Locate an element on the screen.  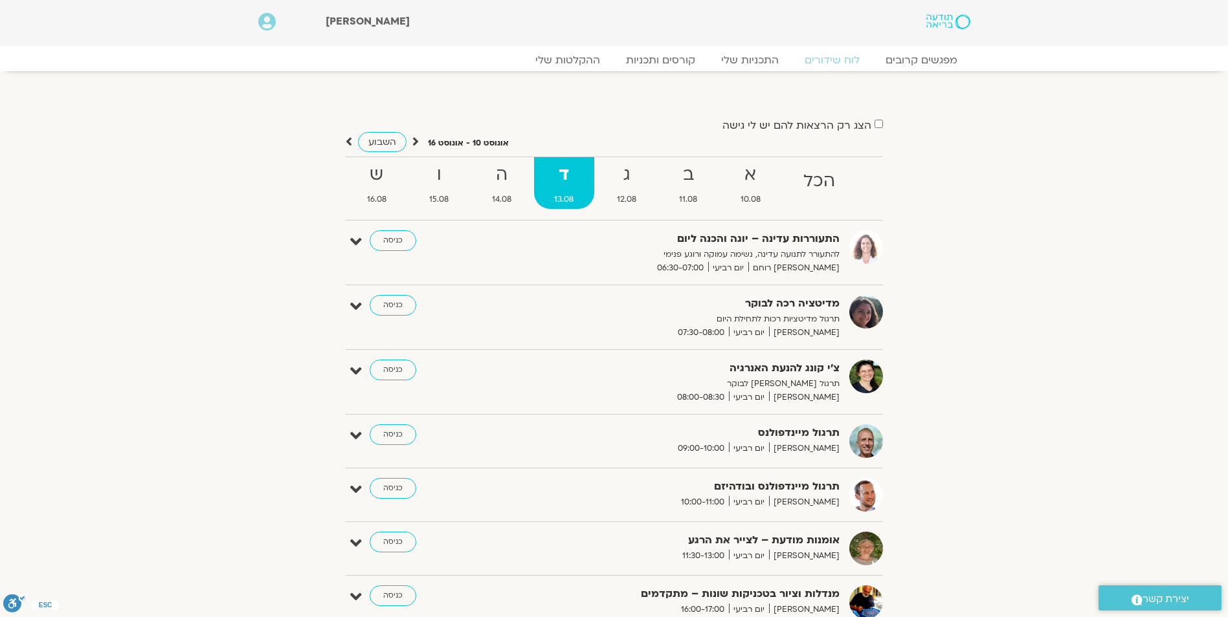
span: 14.08 is located at coordinates (502, 199).